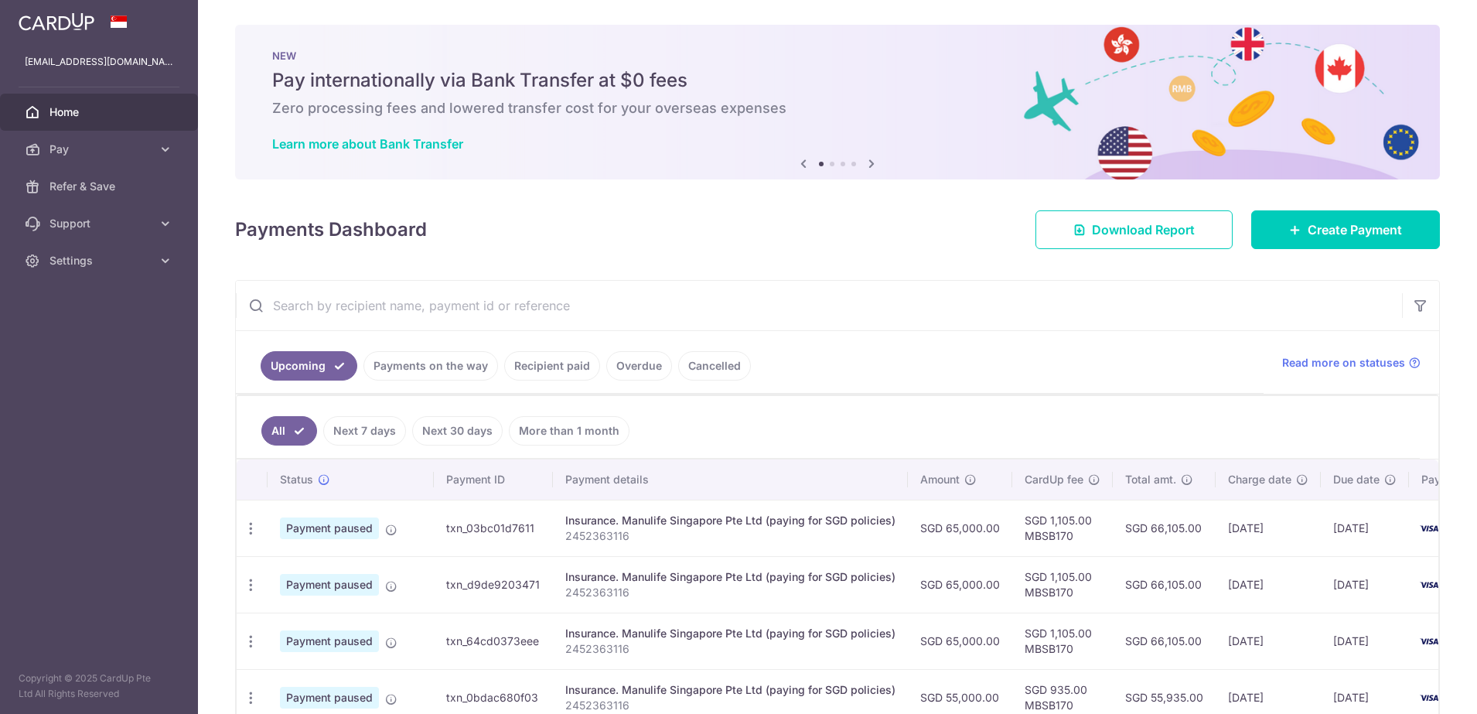  I want to click on a: Next 7 days, so click(364, 431).